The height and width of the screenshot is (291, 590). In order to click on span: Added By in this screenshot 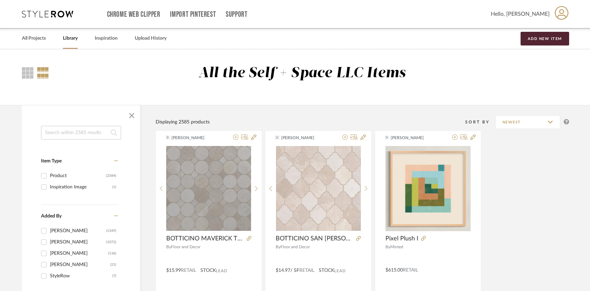, I will do `click(51, 216)`.